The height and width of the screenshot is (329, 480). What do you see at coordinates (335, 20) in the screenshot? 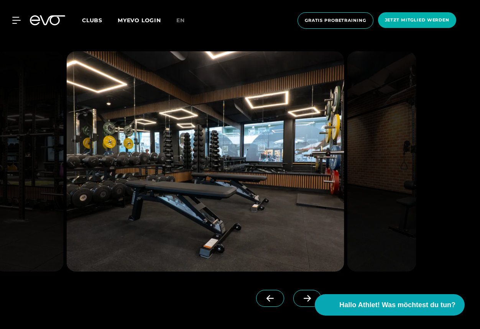
I see `a: Gratis Probetraining` at bounding box center [335, 20].